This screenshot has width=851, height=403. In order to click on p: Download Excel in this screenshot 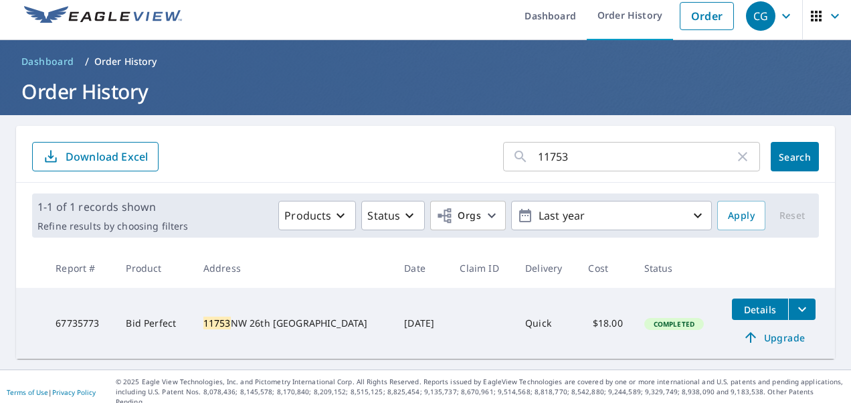, I will do `click(106, 157)`.